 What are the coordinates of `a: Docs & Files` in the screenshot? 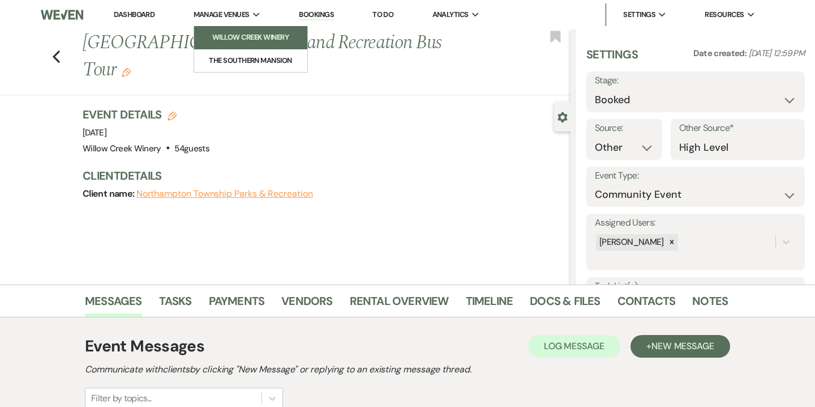 It's located at (565, 304).